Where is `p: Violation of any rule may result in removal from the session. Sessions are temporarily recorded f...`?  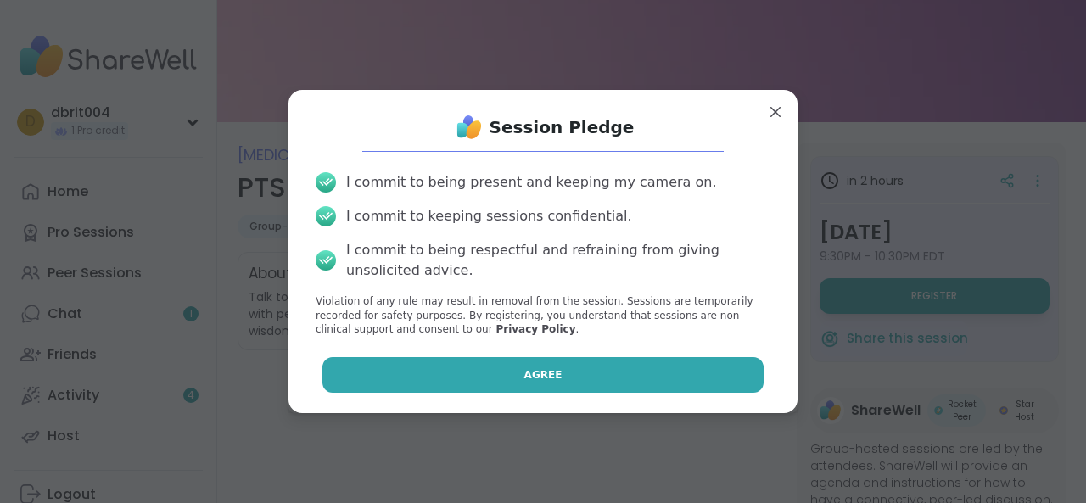
p: Violation of any rule may result in removal from the session. Sessions are temporarily recorded f... is located at coordinates (543, 316).